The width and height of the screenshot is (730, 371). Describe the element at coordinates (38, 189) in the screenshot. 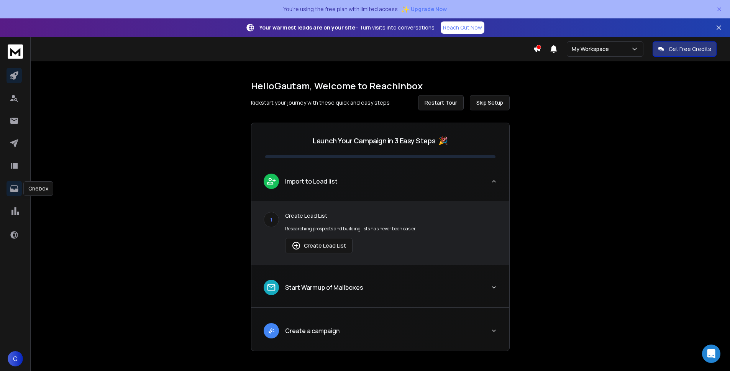

I see `div: Onebox` at that location.